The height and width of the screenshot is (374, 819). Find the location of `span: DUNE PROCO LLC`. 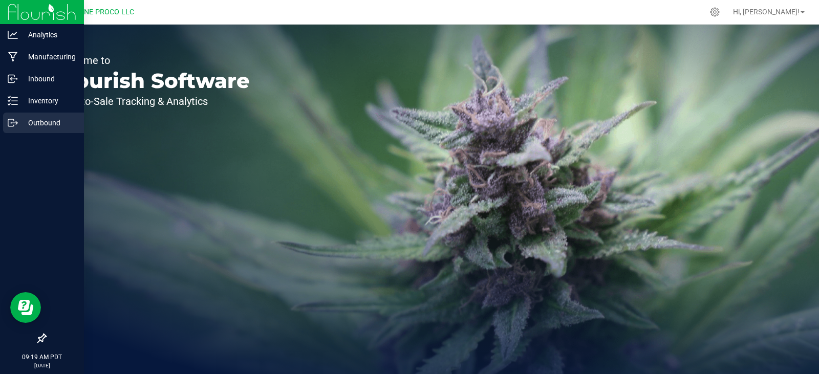

span: DUNE PROCO LLC is located at coordinates (104, 12).